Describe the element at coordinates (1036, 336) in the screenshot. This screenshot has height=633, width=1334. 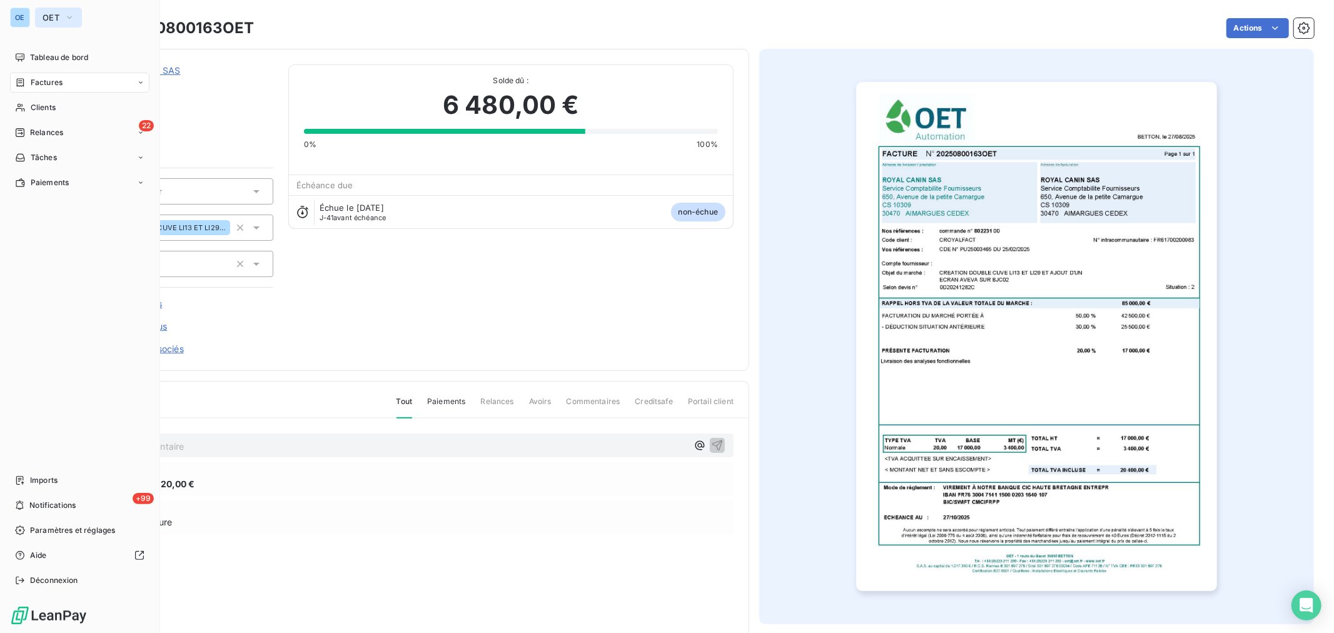
I see `img: invoice_thumbnail` at that location.